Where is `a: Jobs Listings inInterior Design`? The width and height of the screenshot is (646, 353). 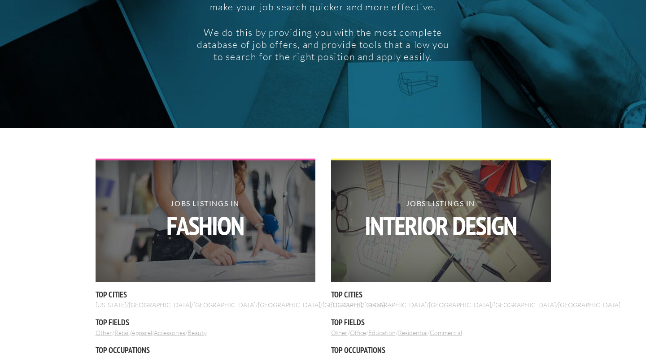 a: Jobs Listings inInterior Design is located at coordinates (441, 221).